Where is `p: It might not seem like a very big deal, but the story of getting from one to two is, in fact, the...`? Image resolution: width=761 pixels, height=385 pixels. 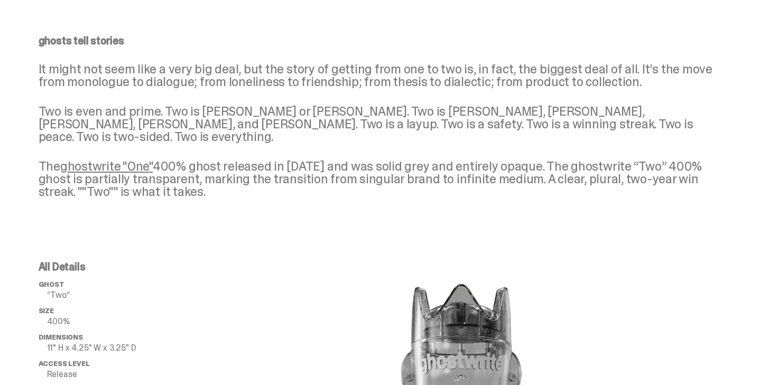
p: It might not seem like a very big deal, but the story of getting from one to two is, in fact, the... is located at coordinates (377, 76).